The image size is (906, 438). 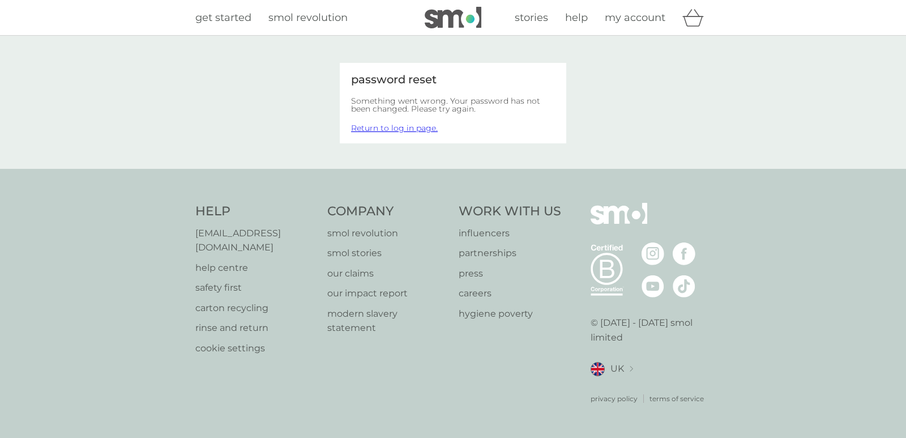 I want to click on p: hygiene poverty, so click(x=510, y=314).